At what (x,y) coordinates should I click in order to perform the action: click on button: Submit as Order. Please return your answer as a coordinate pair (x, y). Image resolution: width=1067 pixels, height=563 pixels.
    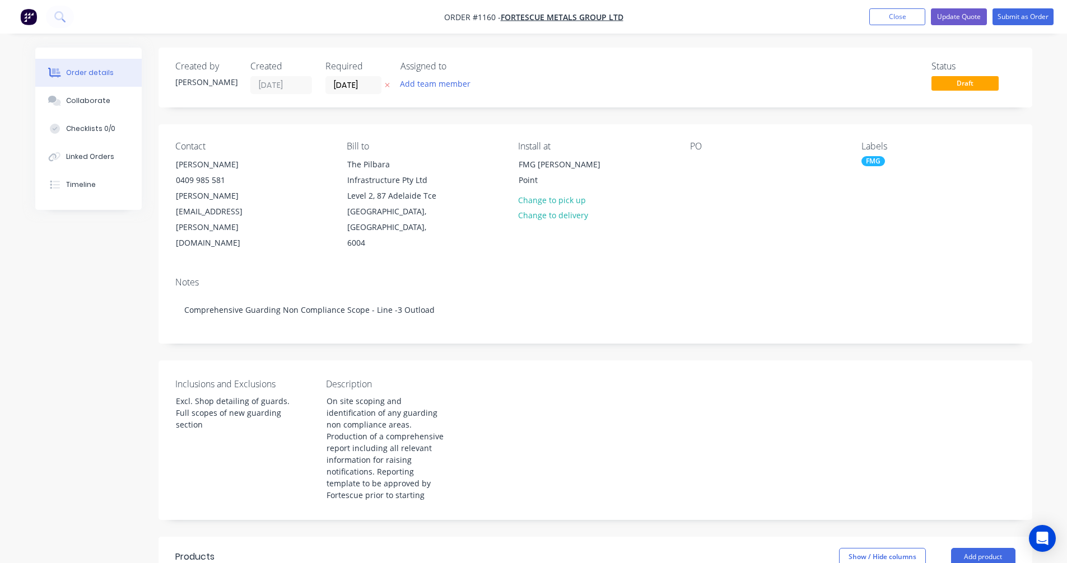
    Looking at the image, I should click on (1023, 17).